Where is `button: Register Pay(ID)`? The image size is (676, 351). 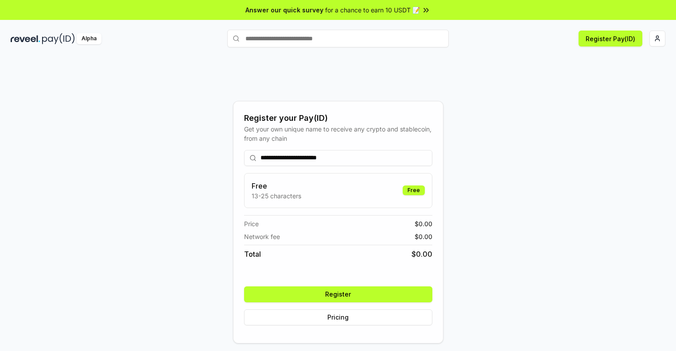
button: Register Pay(ID) is located at coordinates (611, 39).